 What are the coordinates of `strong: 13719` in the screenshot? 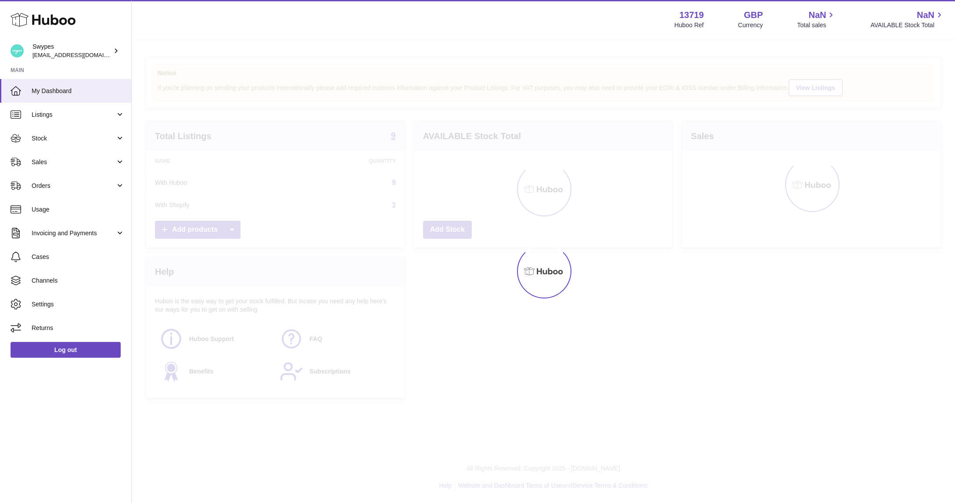 It's located at (692, 15).